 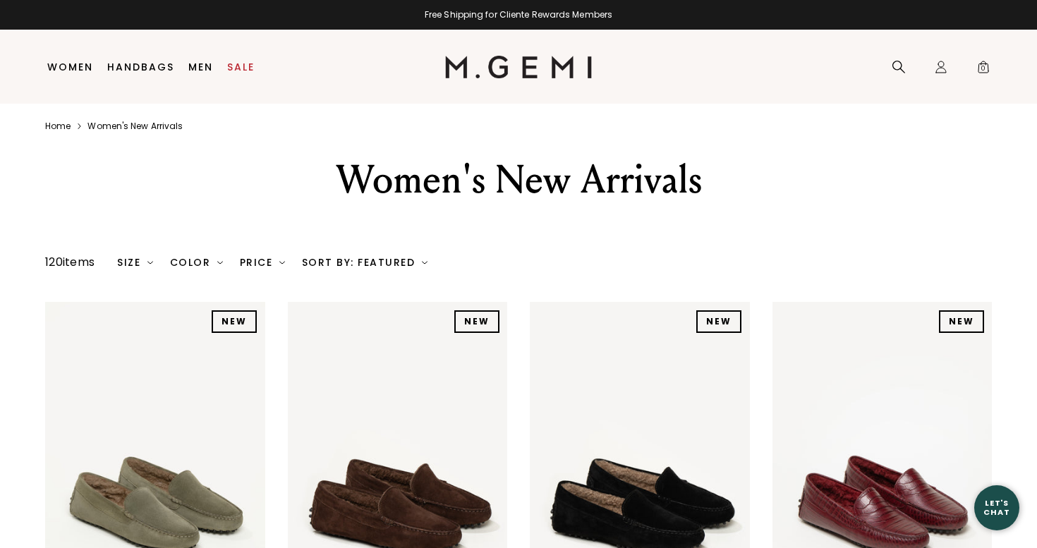 I want to click on div: Women's New Arrivals, so click(x=518, y=180).